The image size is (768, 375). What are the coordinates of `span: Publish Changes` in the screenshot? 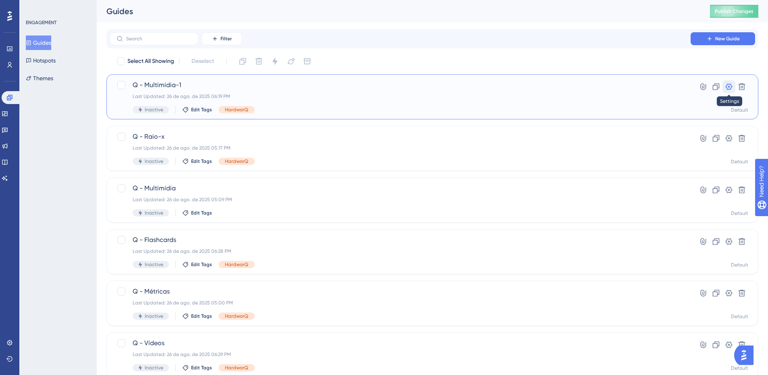 It's located at (734, 11).